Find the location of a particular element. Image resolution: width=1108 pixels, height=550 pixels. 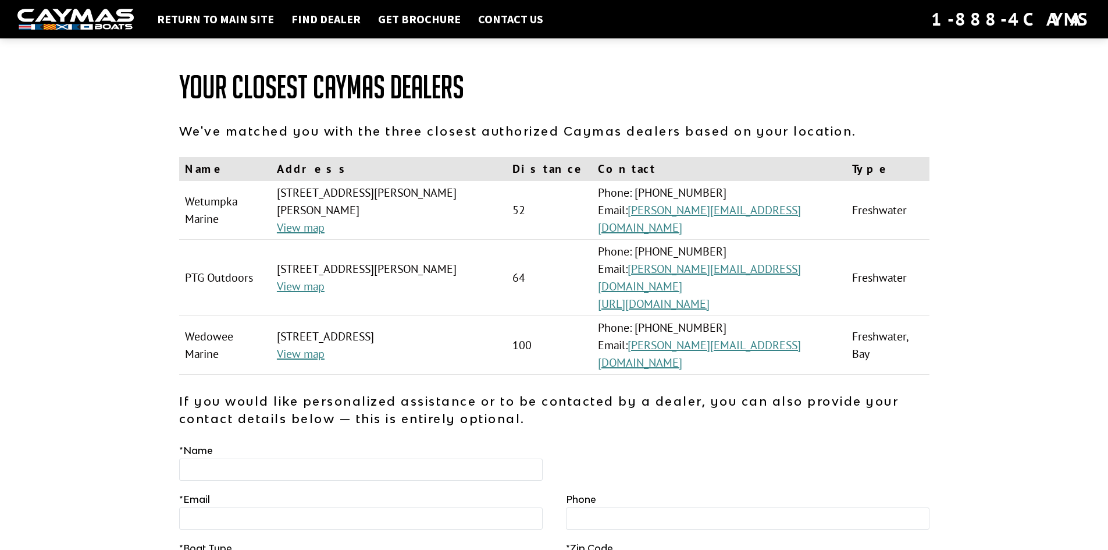

p: If you would like personalized assistance or to be contacted by a dealer, you can also provide yo... is located at coordinates (554, 409).